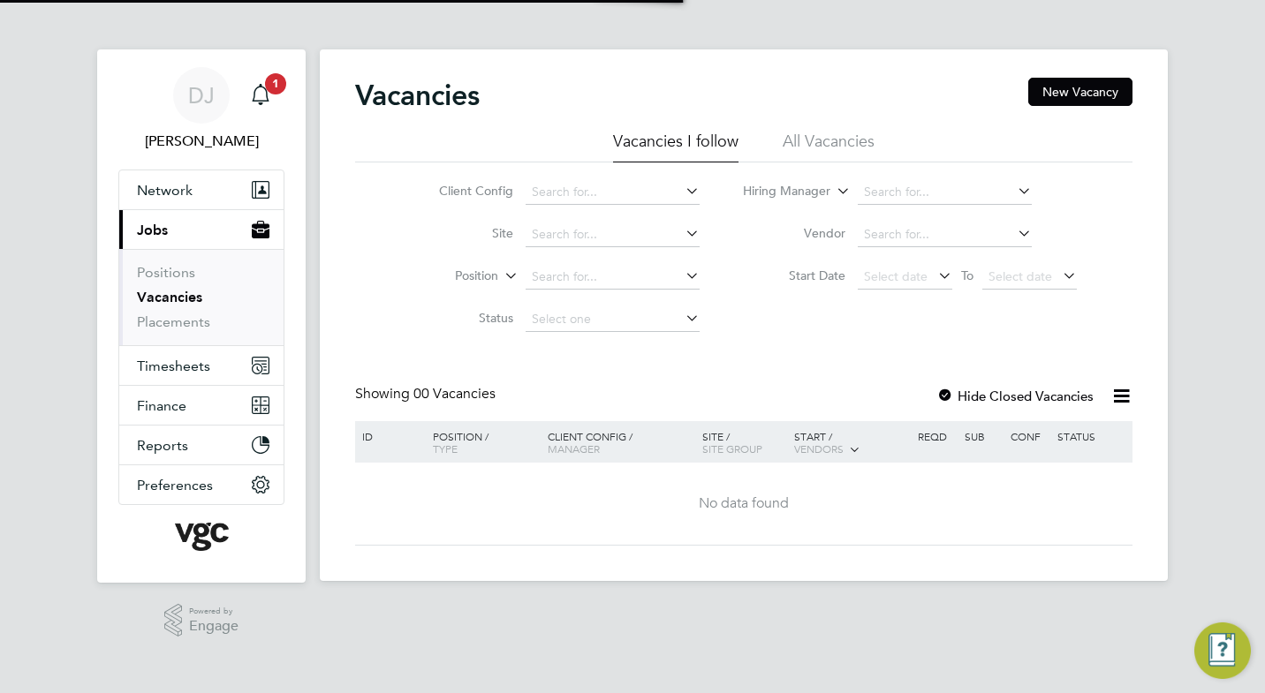 The height and width of the screenshot is (693, 1265). I want to click on span: Site Group, so click(732, 449).